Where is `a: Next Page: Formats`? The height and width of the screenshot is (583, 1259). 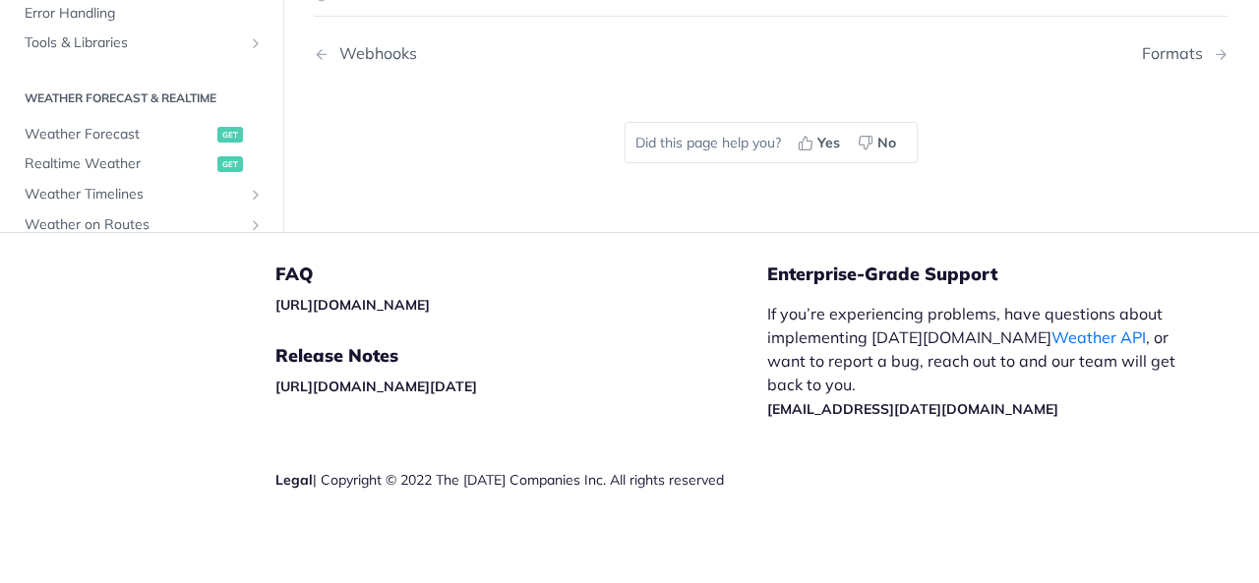
a: Next Page: Formats is located at coordinates (1185, 53).